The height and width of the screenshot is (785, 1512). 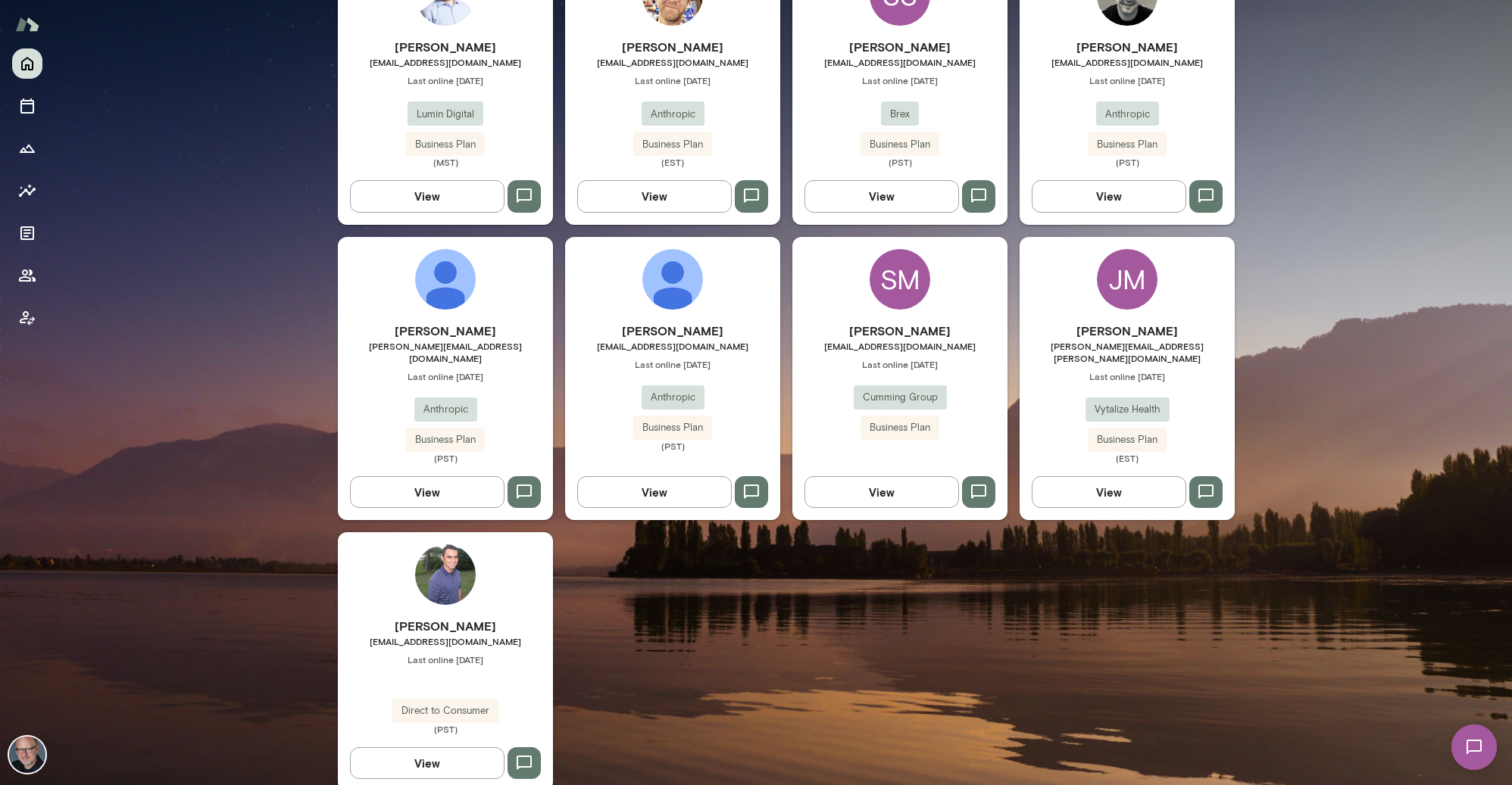 I want to click on button: Sessions, so click(x=27, y=106).